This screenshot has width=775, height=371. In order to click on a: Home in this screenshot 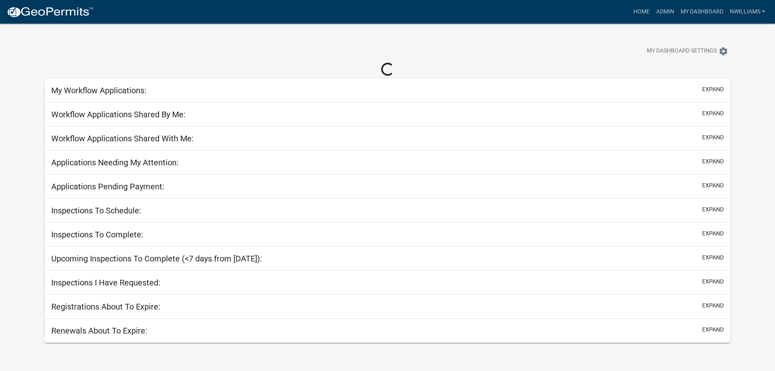, I will do `click(642, 12)`.